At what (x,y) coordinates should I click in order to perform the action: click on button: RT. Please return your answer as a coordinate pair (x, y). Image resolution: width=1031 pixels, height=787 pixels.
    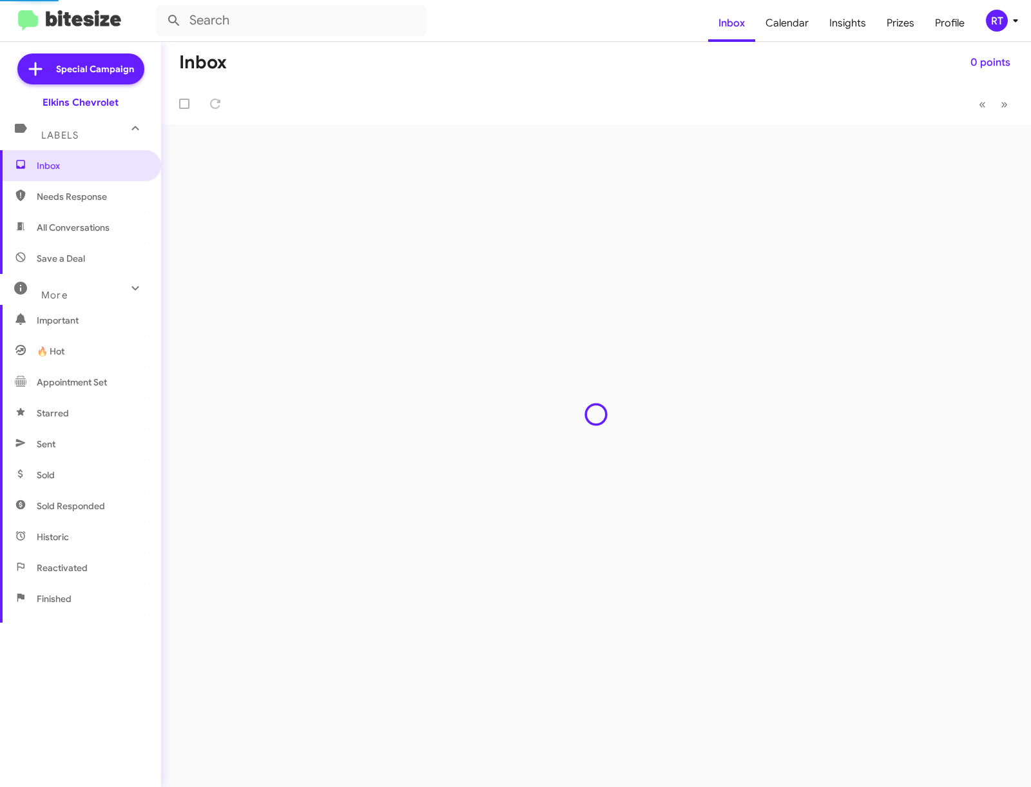
    Looking at the image, I should click on (996, 21).